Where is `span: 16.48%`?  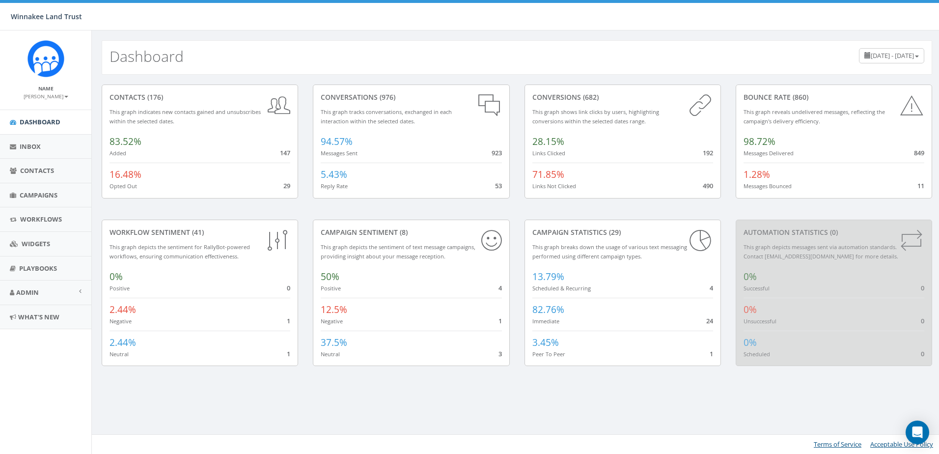 span: 16.48% is located at coordinates (125, 174).